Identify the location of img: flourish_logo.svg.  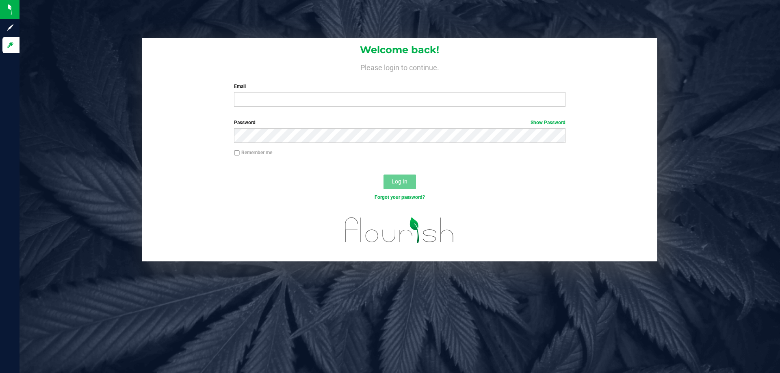
(399, 230).